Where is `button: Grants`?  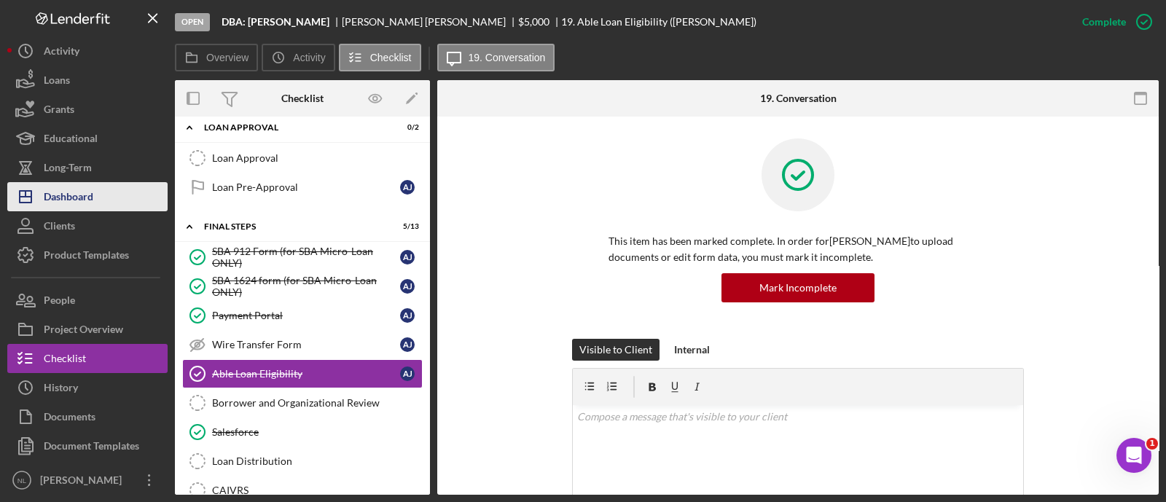
button: Grants is located at coordinates (87, 109).